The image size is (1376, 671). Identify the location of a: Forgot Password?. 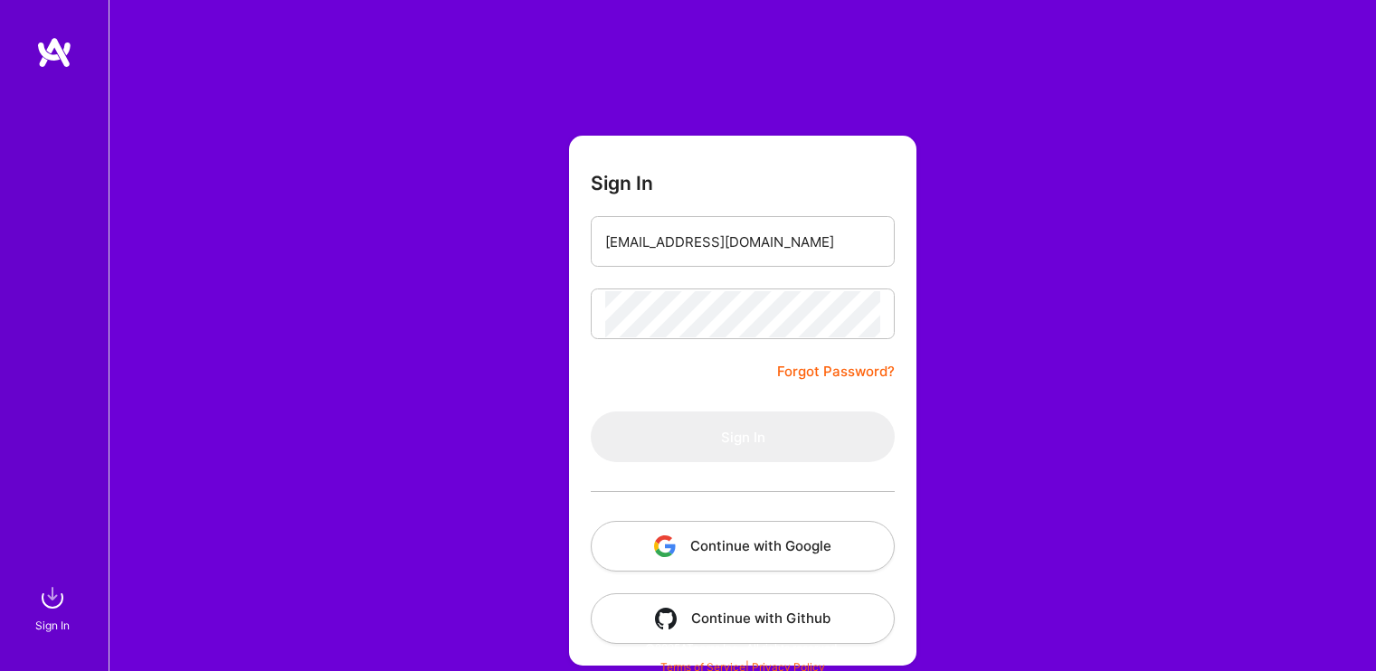
(836, 372).